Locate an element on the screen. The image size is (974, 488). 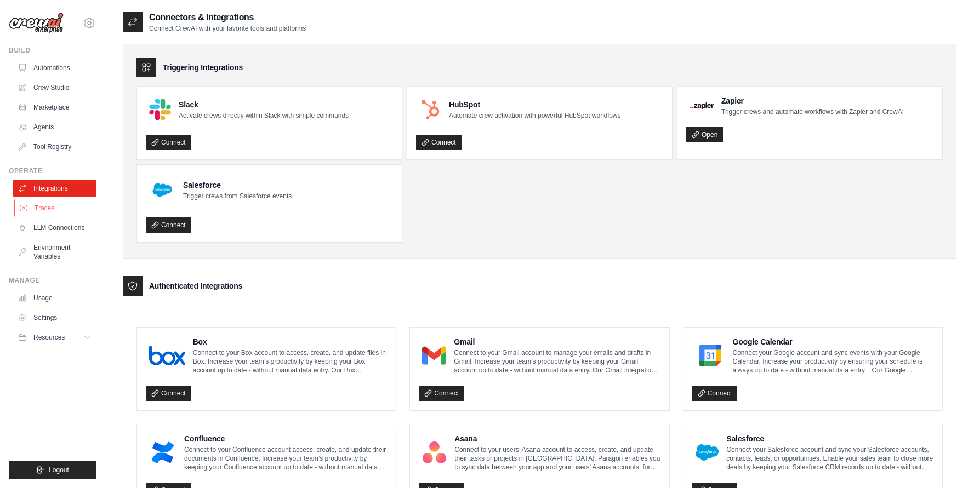
a: Traces is located at coordinates (55, 208).